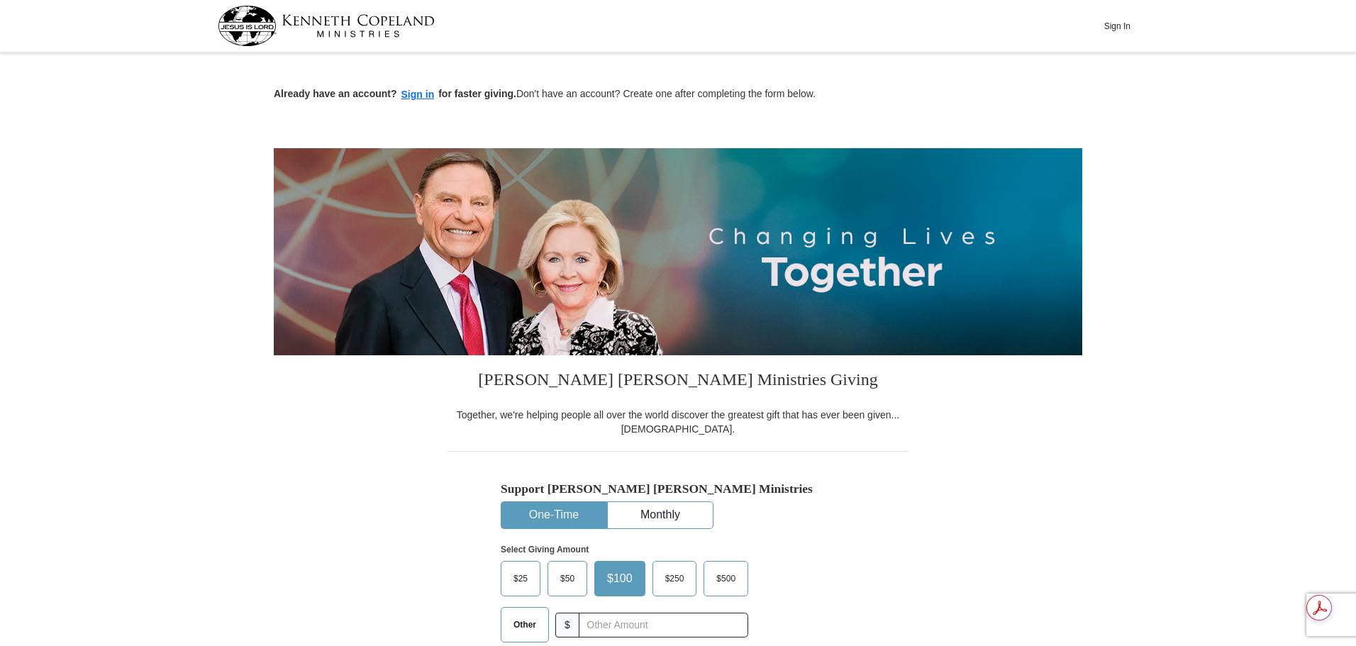 The height and width of the screenshot is (646, 1356). Describe the element at coordinates (1117, 26) in the screenshot. I see `button: Sign In` at that location.